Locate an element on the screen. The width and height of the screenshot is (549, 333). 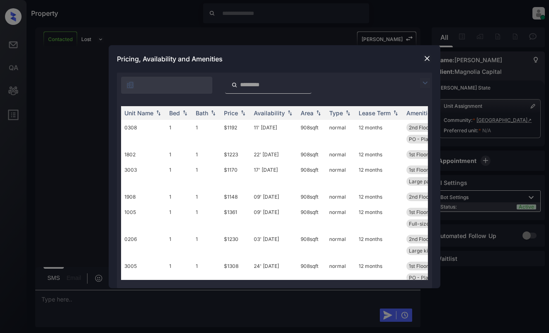
td: $1361 is located at coordinates (236, 218).